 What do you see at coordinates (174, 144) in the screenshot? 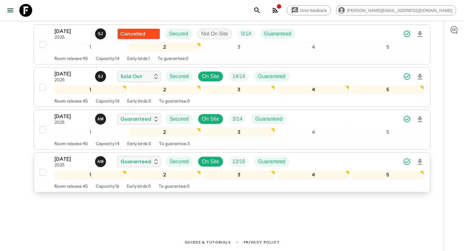
I see `p: To guarantee: 3` at bounding box center [174, 144].